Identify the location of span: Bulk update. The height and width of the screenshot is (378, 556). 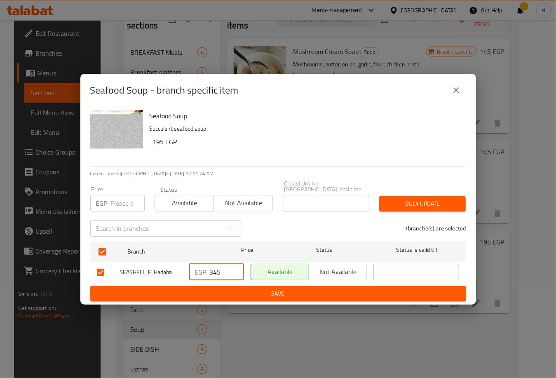
(423, 204).